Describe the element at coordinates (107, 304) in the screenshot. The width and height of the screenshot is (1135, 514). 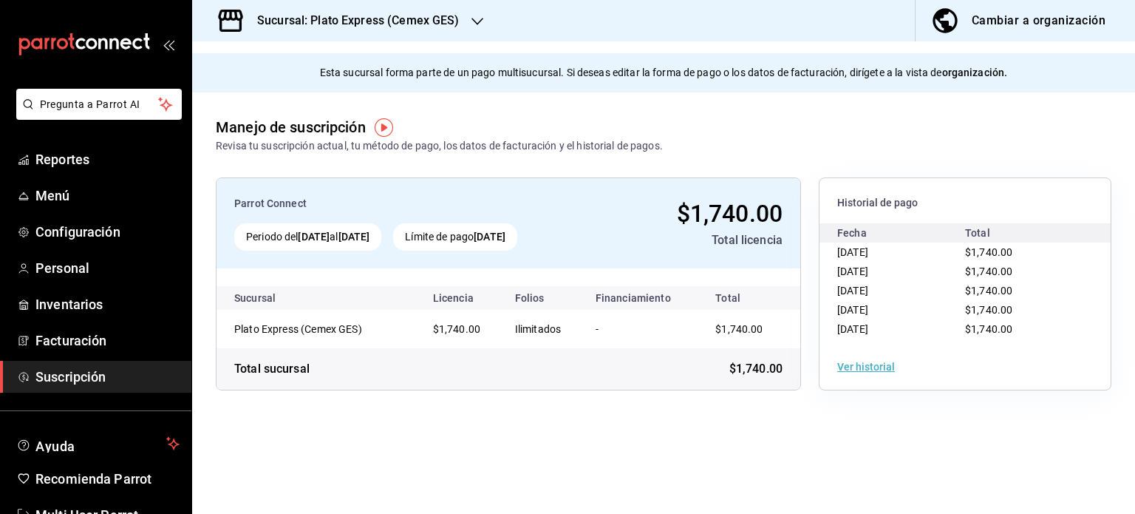
I see `span: Inventarios` at that location.